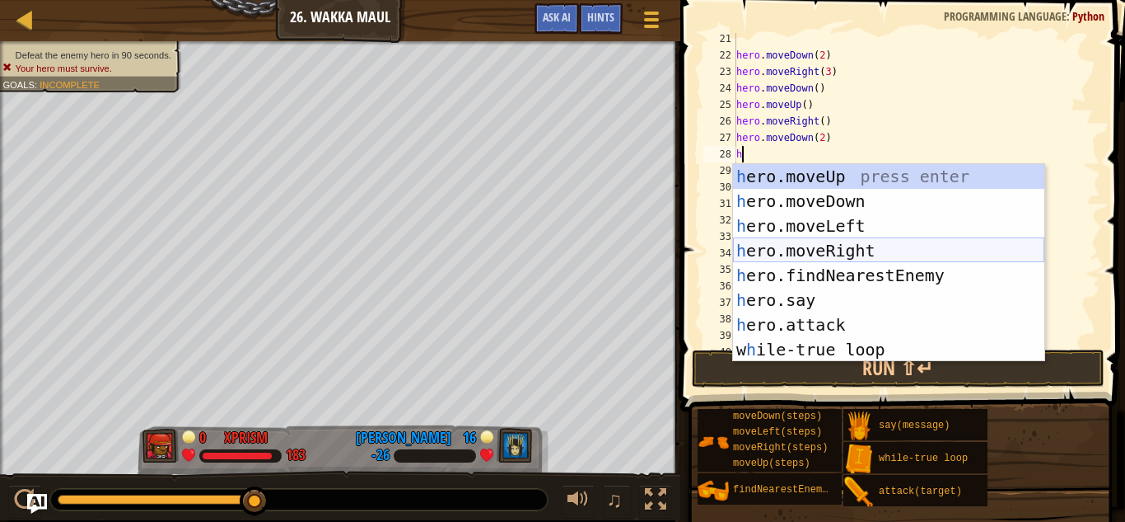 This screenshot has height=522, width=1125. Describe the element at coordinates (920, 491) in the screenshot. I see `span: attack(target)` at that location.